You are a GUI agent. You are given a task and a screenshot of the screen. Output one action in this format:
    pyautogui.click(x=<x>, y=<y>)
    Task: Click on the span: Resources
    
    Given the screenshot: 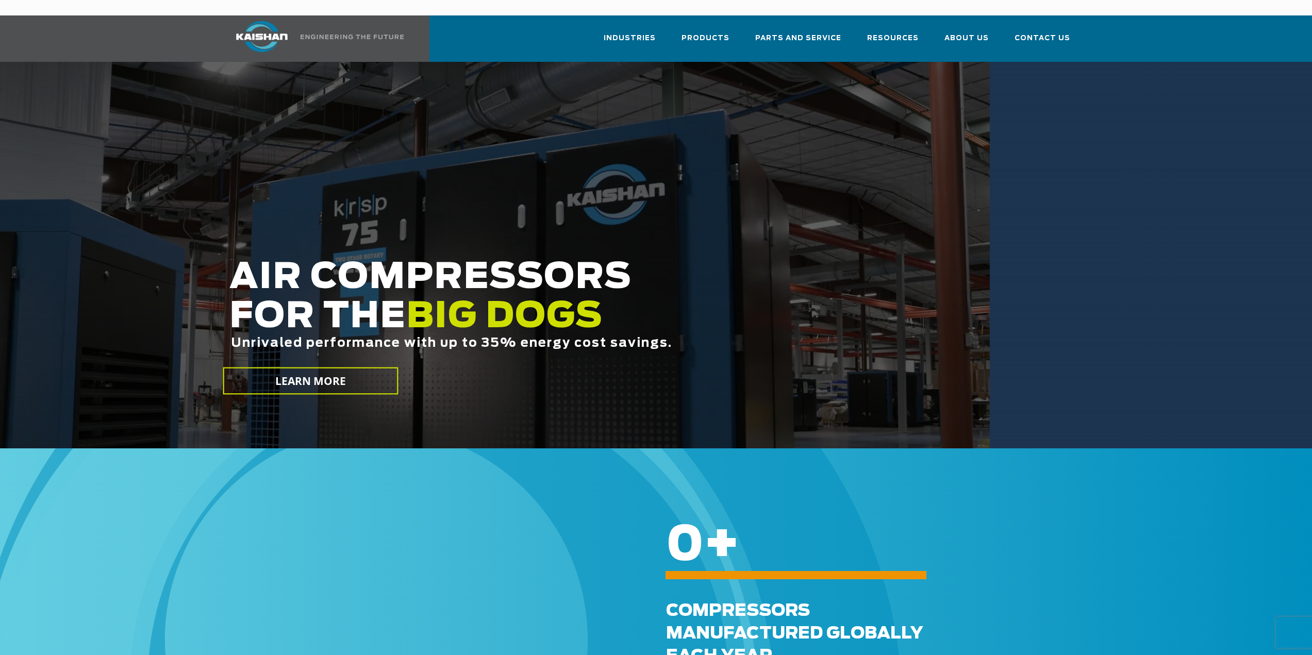 What is the action you would take?
    pyautogui.click(x=893, y=38)
    